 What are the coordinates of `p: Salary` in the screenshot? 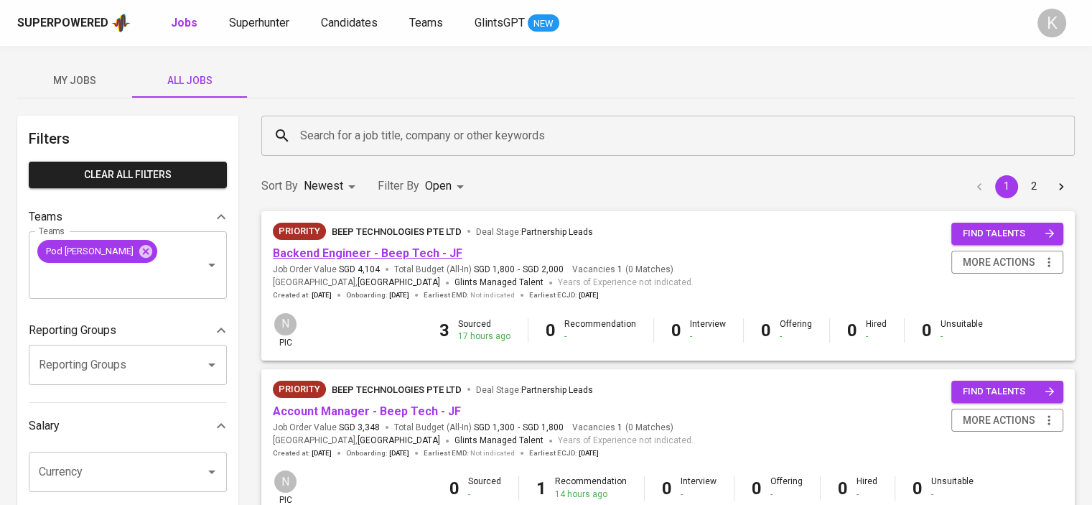 It's located at (44, 426).